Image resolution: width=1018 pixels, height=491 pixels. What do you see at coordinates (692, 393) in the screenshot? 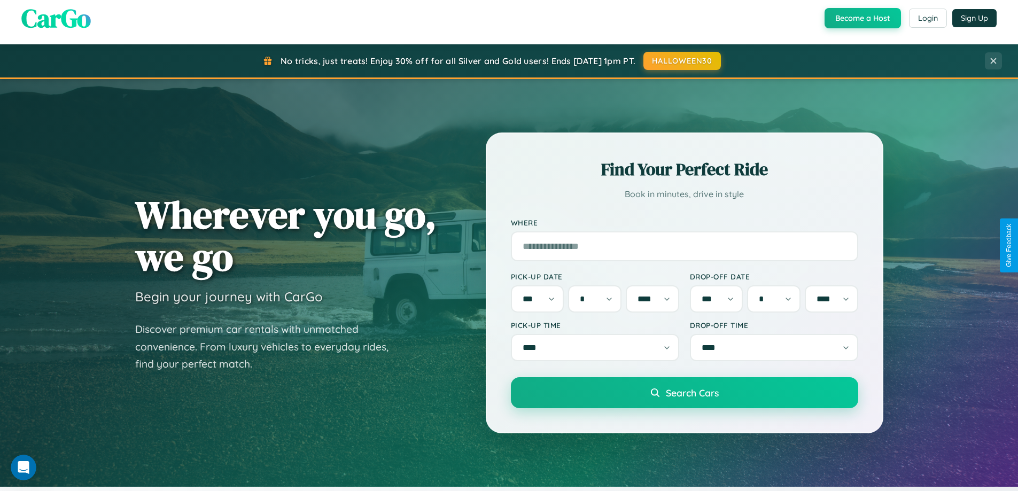
I see `span: Search Cars` at bounding box center [692, 393].